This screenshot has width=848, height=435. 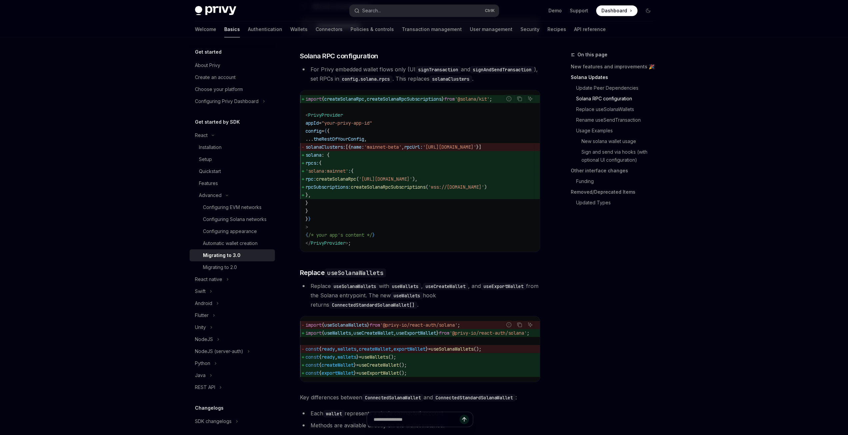 What do you see at coordinates (416, 333) in the screenshot?
I see `span: useExportWallet` at bounding box center [416, 333].